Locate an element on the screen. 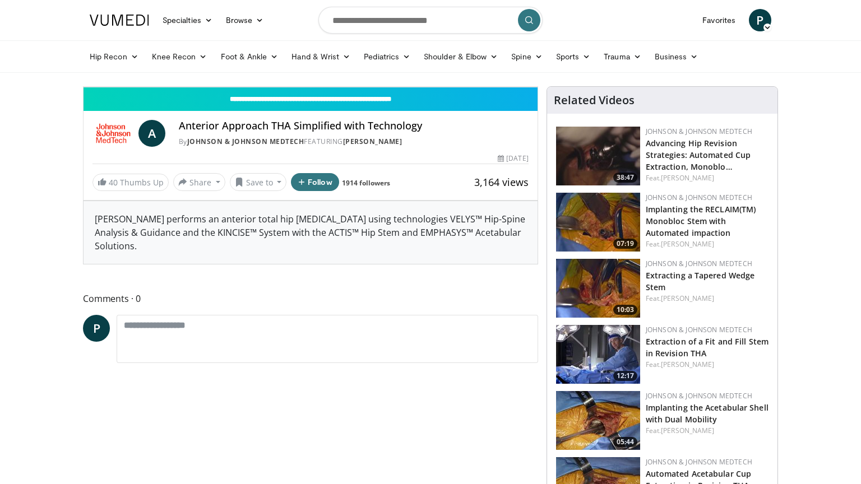 This screenshot has height=484, width=861. a: Extracting a Tapered Wedge Stem is located at coordinates (700, 281).